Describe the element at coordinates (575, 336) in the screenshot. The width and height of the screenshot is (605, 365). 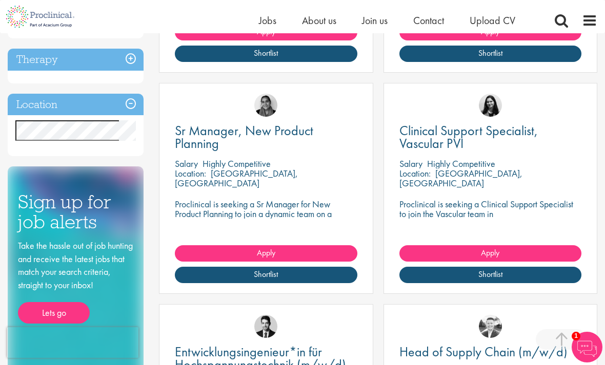
I see `span: 1` at that location.